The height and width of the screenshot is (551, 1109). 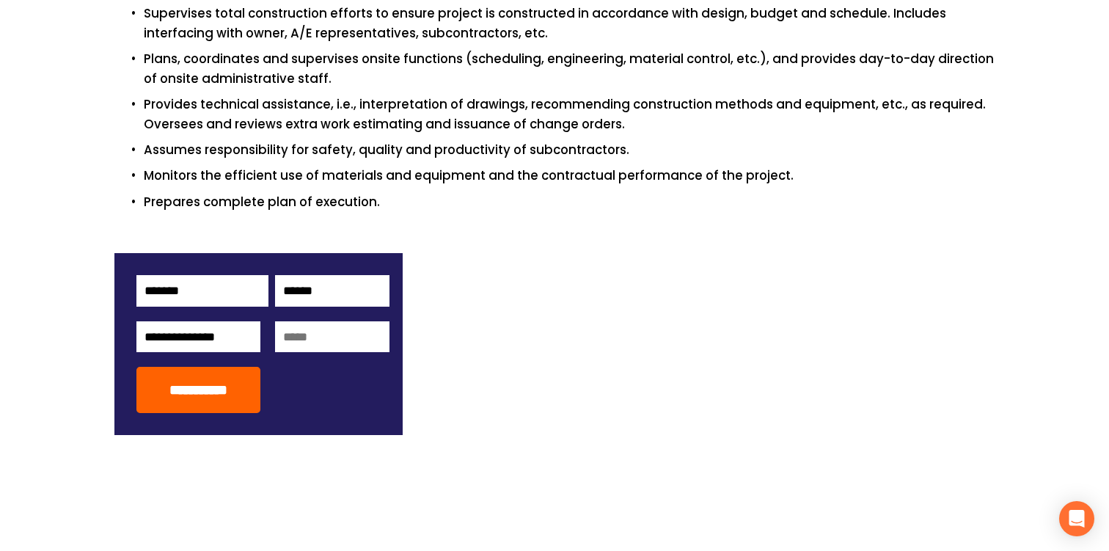 What do you see at coordinates (569, 175) in the screenshot?
I see `p: Monitors the efficient use of materials and equipment and the contractual performance of the proj...` at bounding box center [569, 175].